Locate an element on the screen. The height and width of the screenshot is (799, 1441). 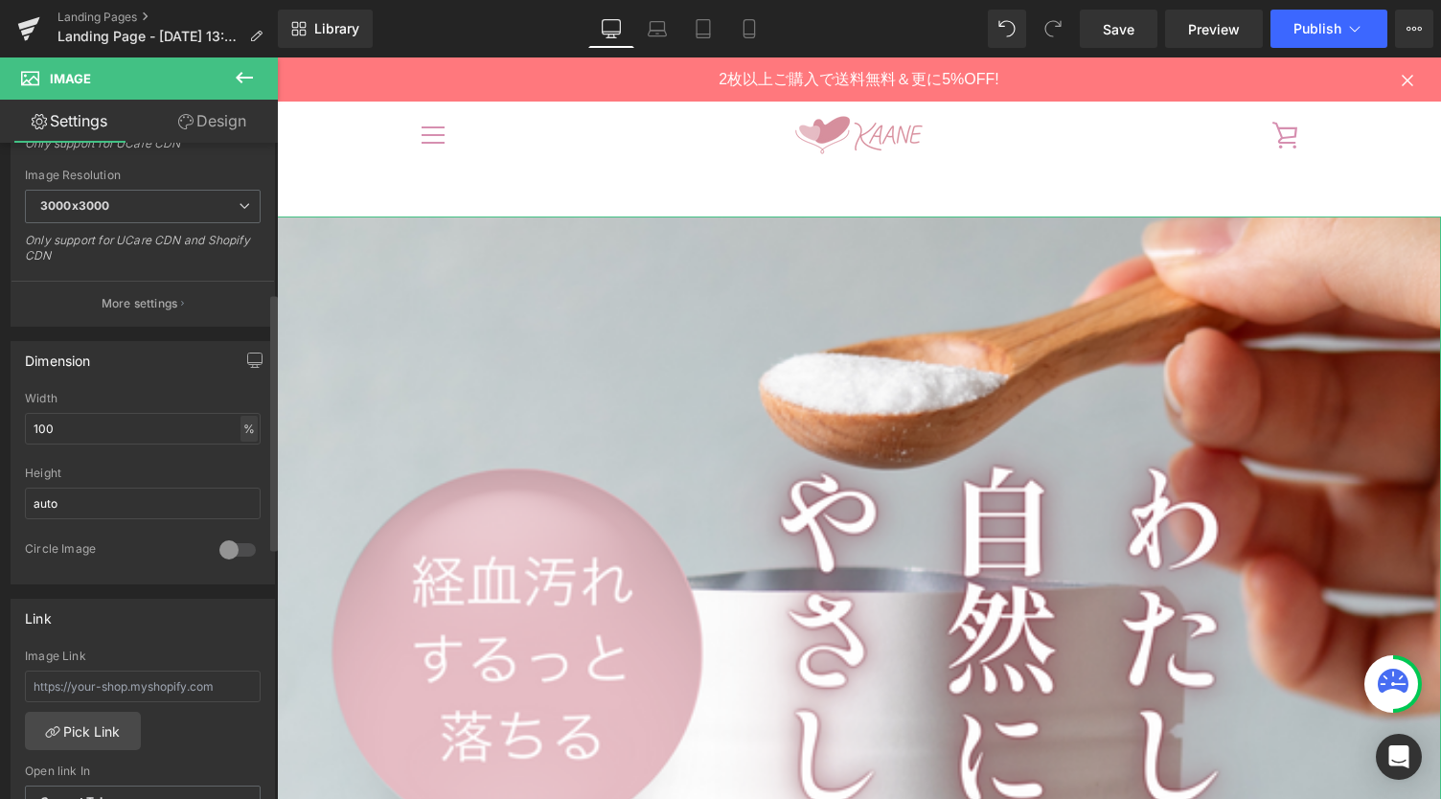
input: https://your-shop.myshopify.com is located at coordinates (143, 686).